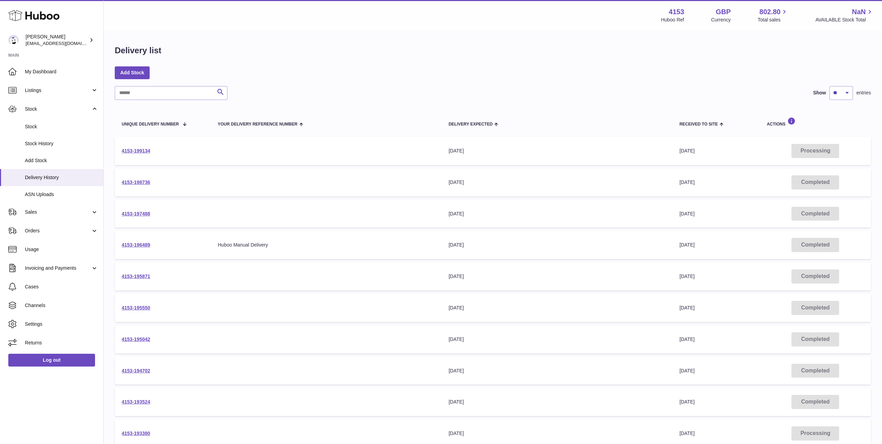 This screenshot has height=444, width=882. What do you see at coordinates (773, 20) in the screenshot?
I see `span: Total sales` at bounding box center [773, 20].